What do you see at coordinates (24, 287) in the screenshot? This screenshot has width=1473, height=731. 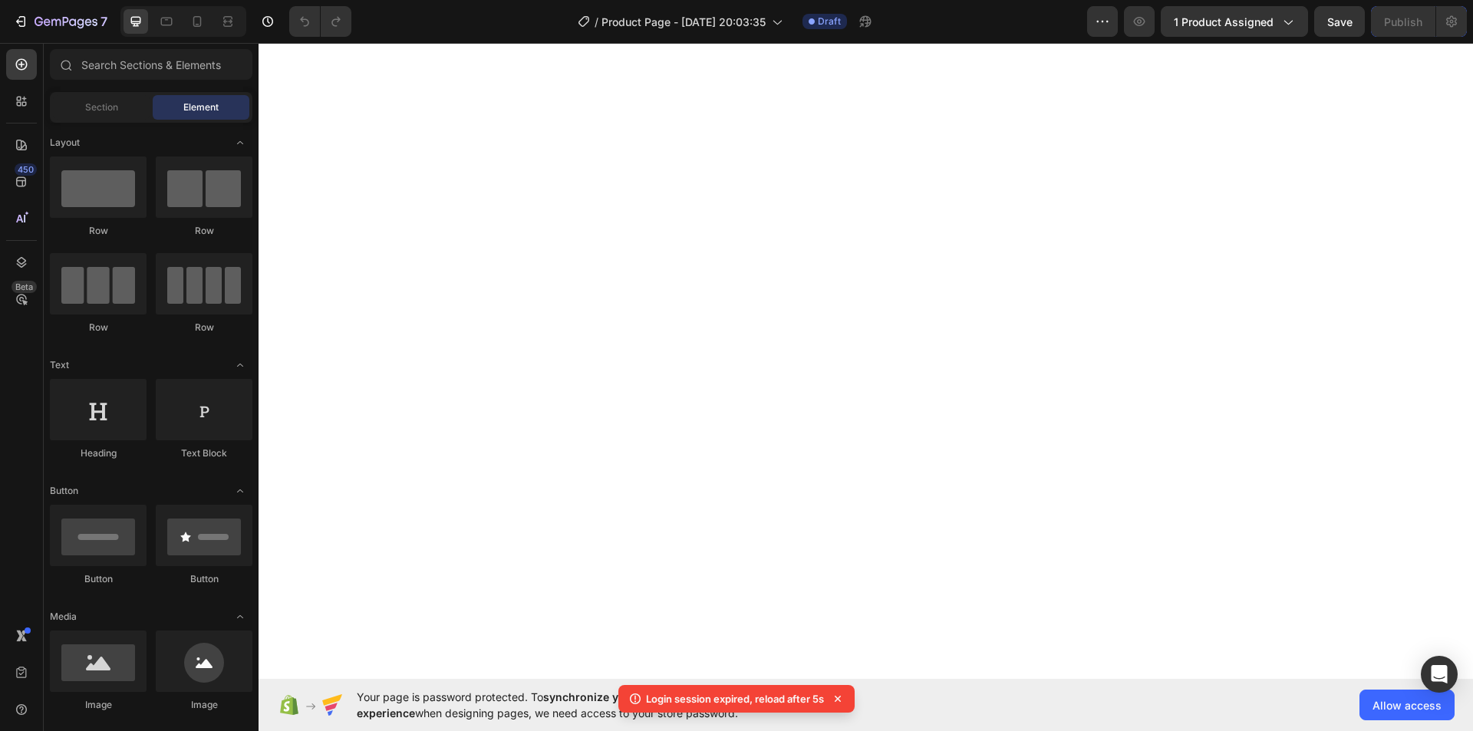 I see `div: Beta` at bounding box center [24, 287].